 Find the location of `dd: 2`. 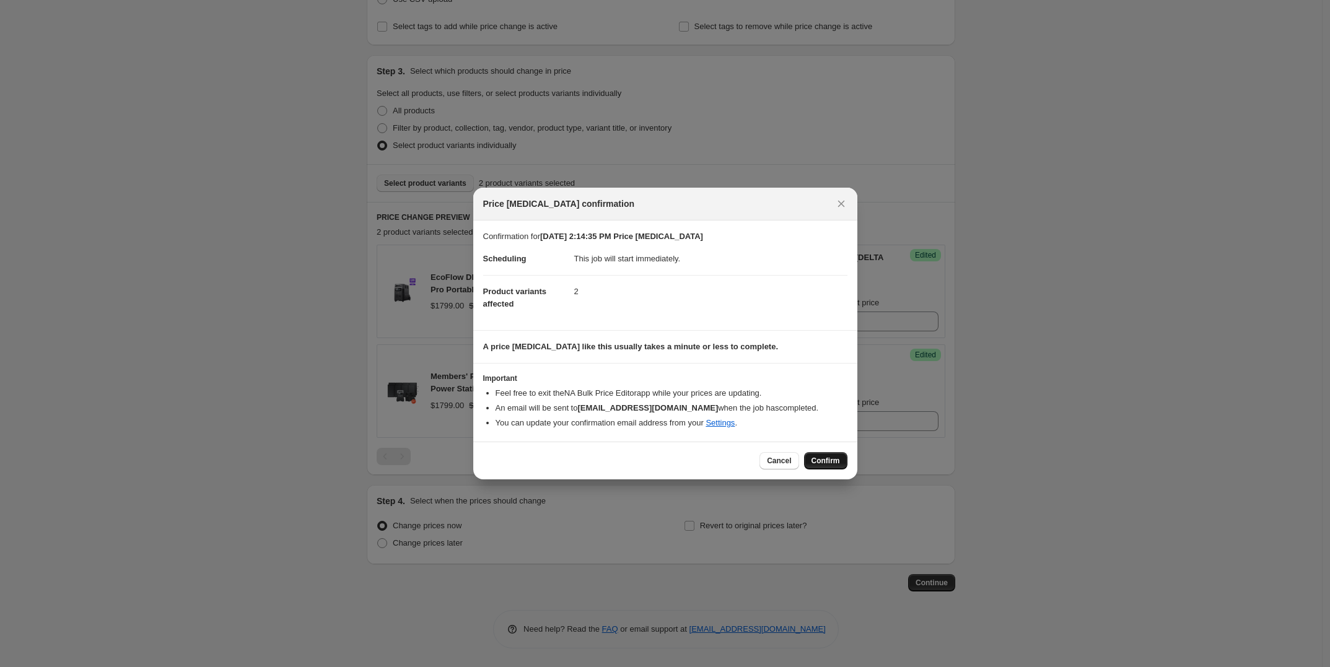

dd: 2 is located at coordinates (711, 291).